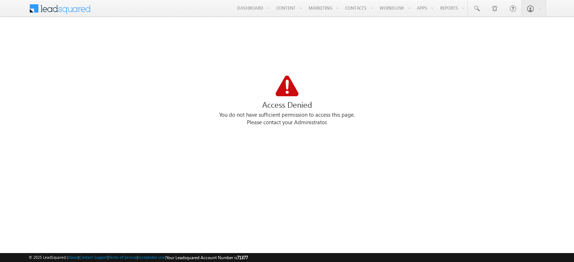 This screenshot has width=574, height=262. I want to click on a: Terms of Service, so click(123, 257).